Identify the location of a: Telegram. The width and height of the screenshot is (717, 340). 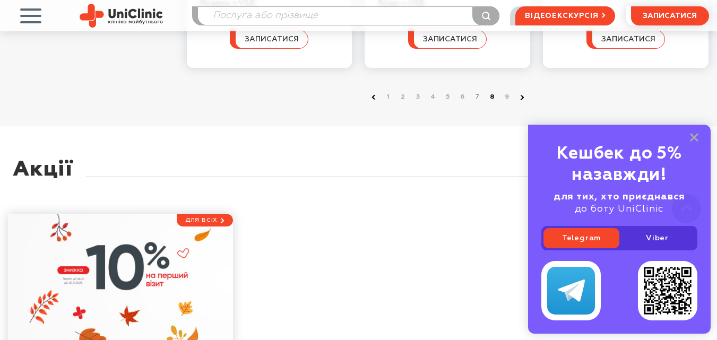
(581, 238).